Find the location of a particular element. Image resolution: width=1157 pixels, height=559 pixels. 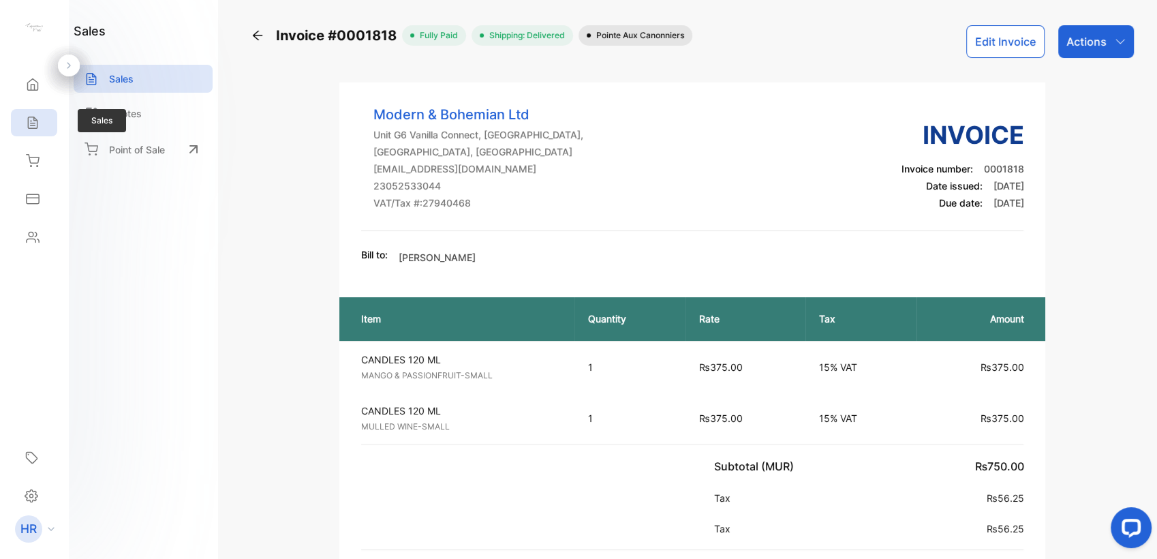

button: Open LiveChat chat widget is located at coordinates (31, 26).